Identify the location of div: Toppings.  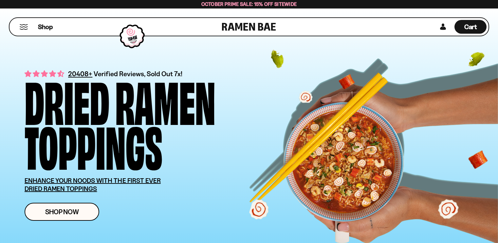
(93, 144).